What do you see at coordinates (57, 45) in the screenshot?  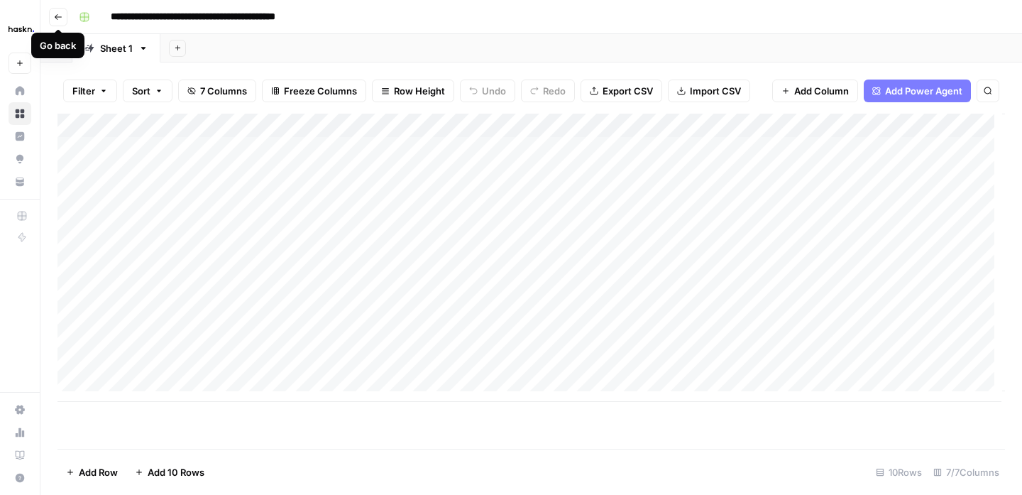 I see `div: Go back` at bounding box center [57, 45].